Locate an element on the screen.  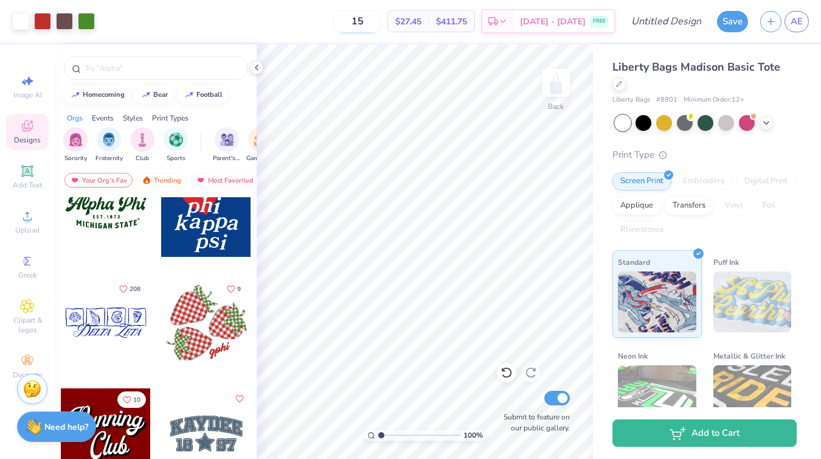
div: Vinyl is located at coordinates (734, 206).